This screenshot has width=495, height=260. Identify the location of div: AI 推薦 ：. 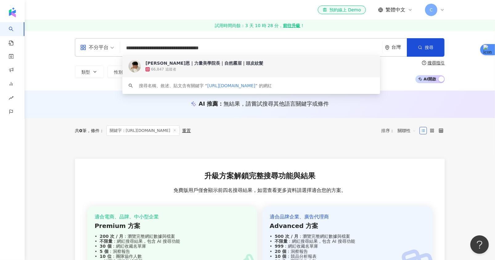
(264, 103).